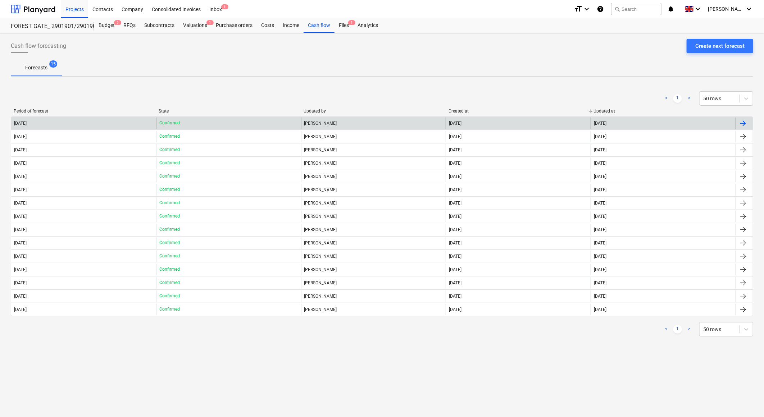 The height and width of the screenshot is (417, 764). I want to click on div: Updated by, so click(373, 111).